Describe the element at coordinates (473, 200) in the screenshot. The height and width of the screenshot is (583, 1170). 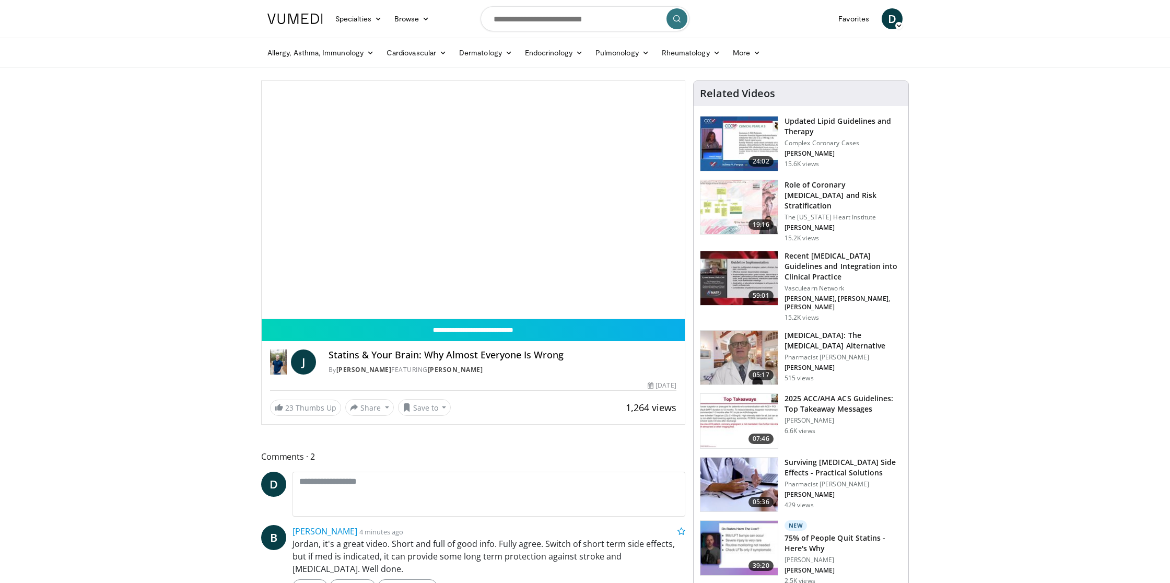
I see `video-js: Video Player` at that location.